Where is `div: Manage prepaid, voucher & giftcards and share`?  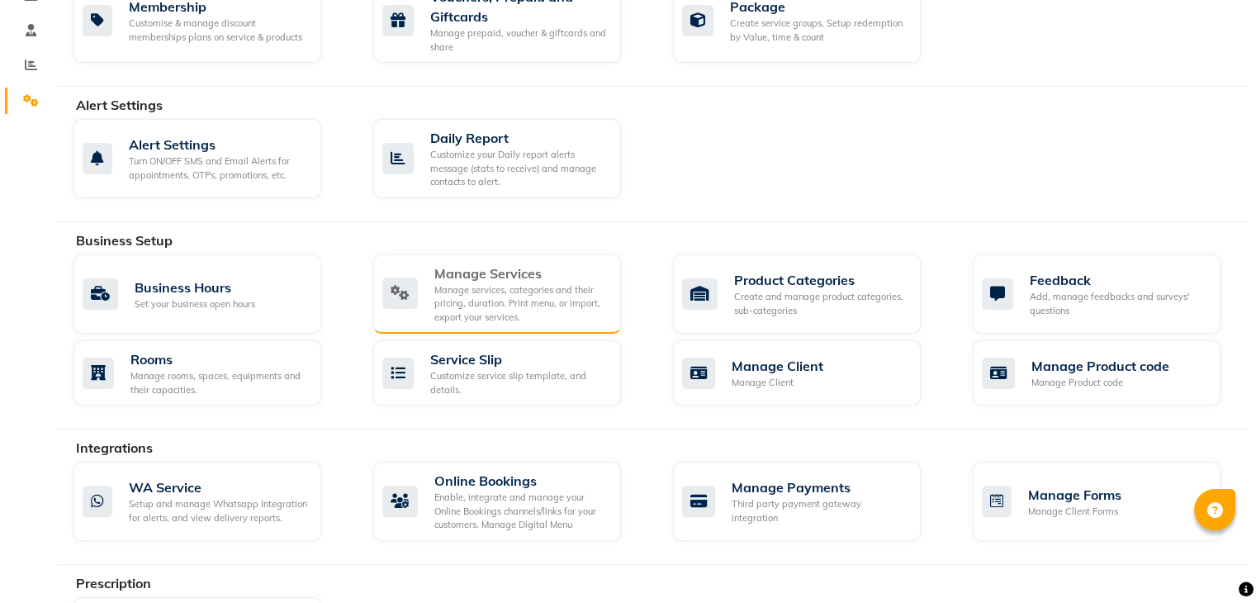 div: Manage prepaid, voucher & giftcards and share is located at coordinates (519, 40).